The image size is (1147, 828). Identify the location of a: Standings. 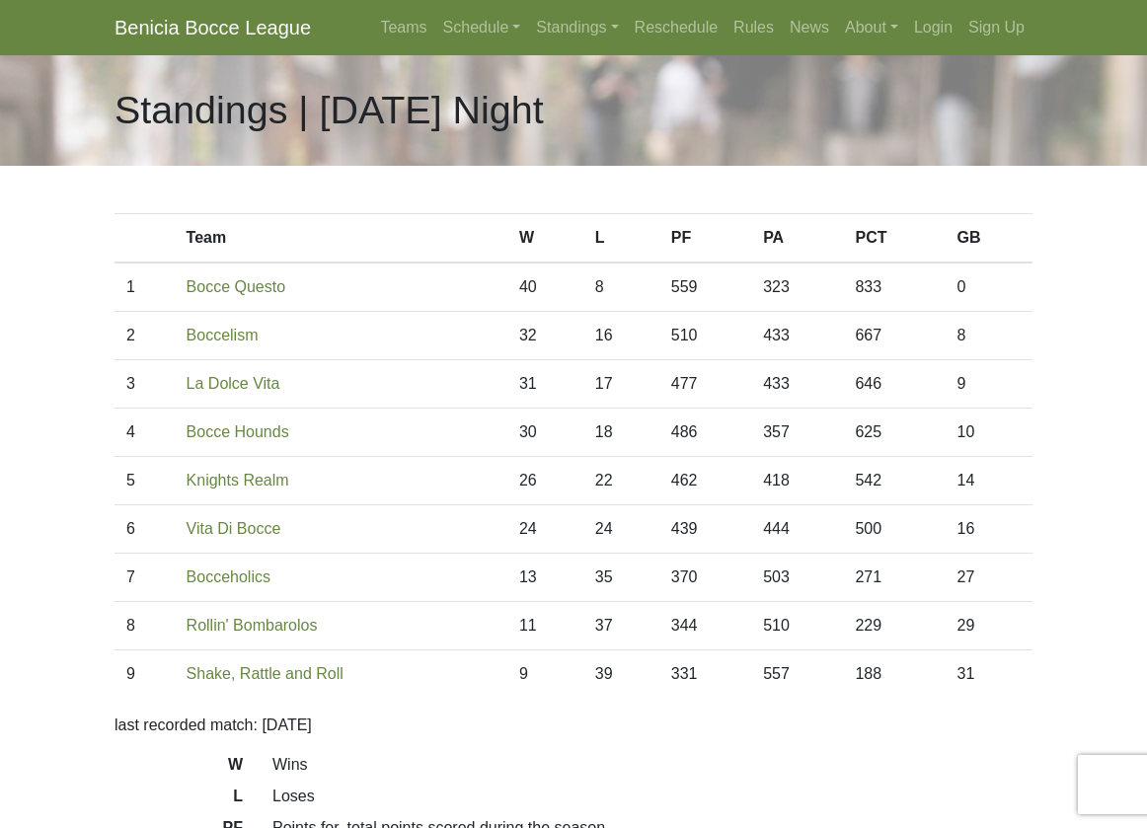
(576, 28).